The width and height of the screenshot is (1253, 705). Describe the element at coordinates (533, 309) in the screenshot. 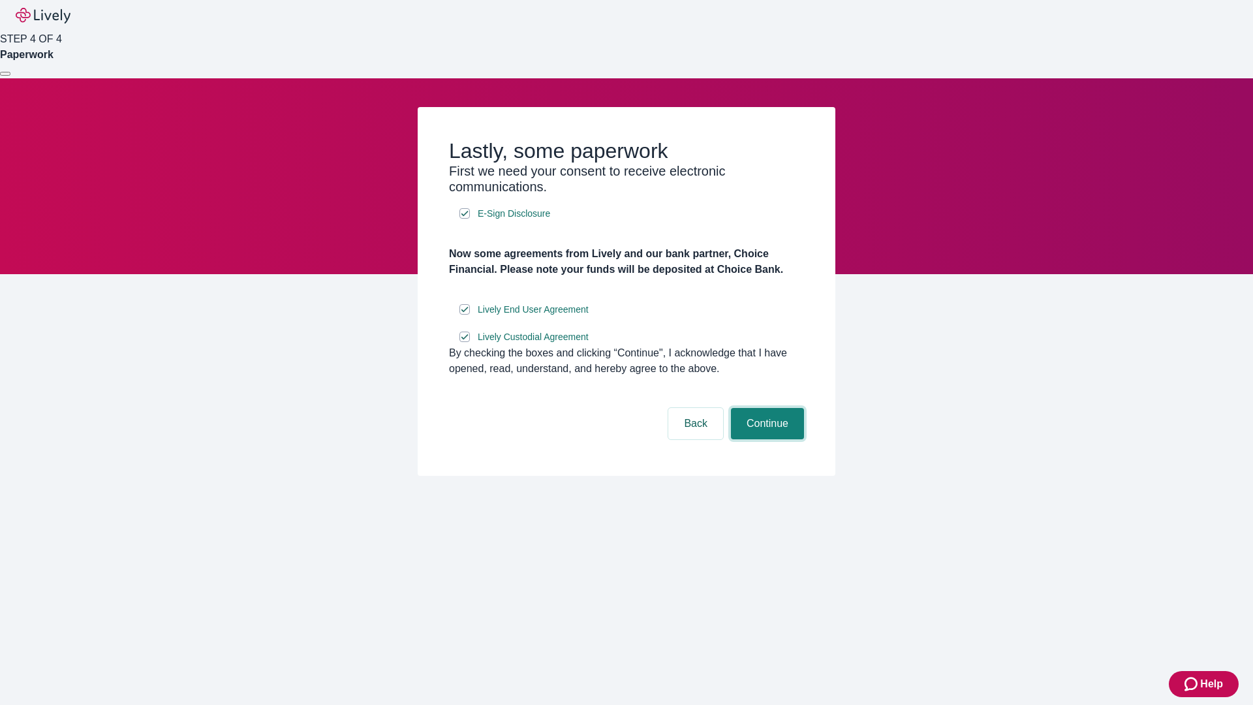

I see `span: Lively End User Agreement` at that location.